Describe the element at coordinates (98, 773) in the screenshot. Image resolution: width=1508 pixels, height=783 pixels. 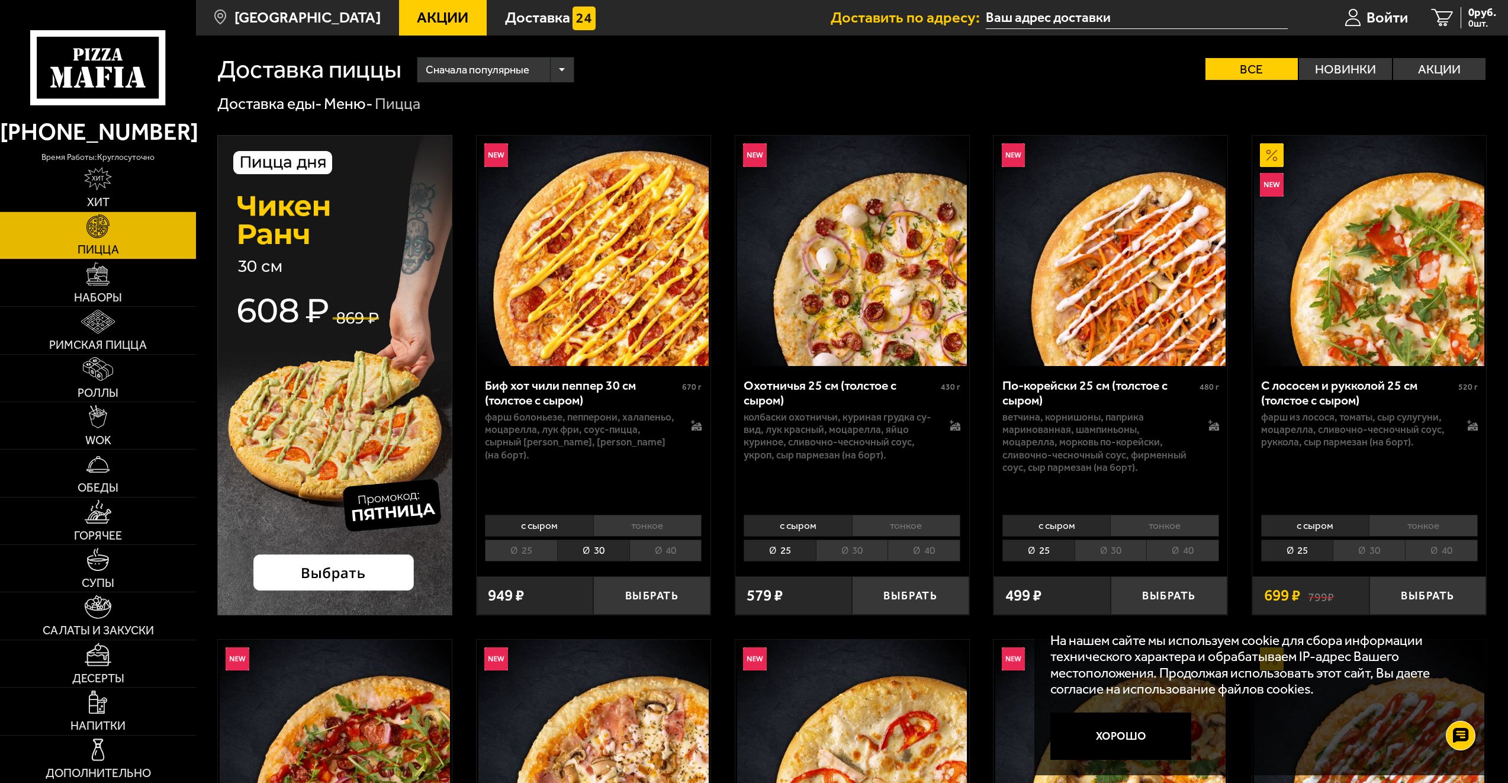
I see `span: Дополнительно` at that location.